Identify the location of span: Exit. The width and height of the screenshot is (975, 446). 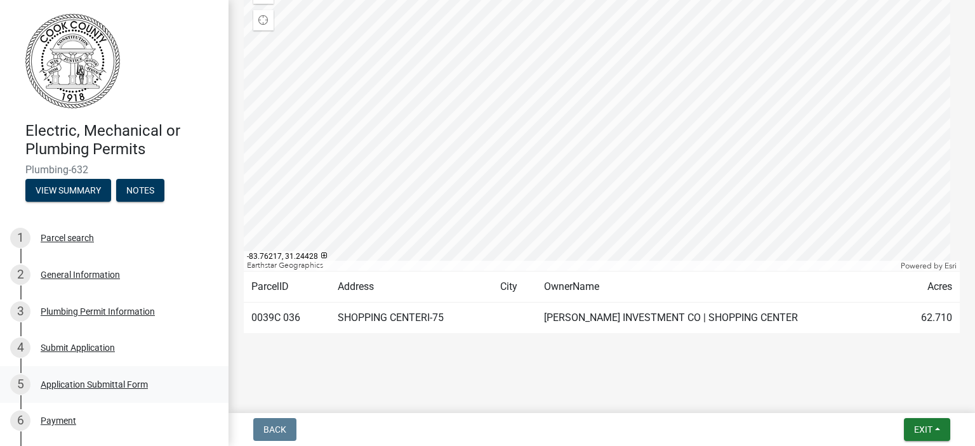
(923, 430).